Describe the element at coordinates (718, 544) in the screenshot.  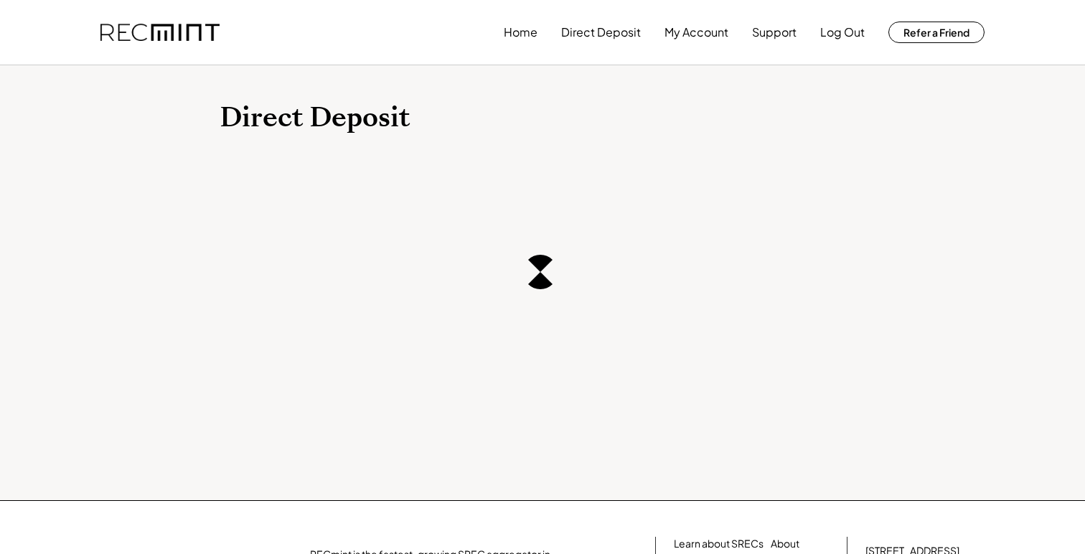
I see `a: Learn about SRECs` at that location.